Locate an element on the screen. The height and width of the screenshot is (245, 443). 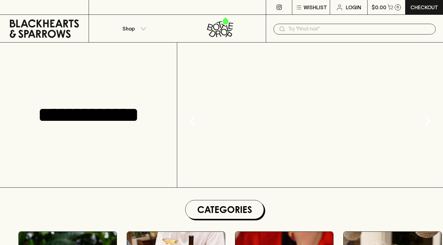
p: Shop is located at coordinates (129, 29).